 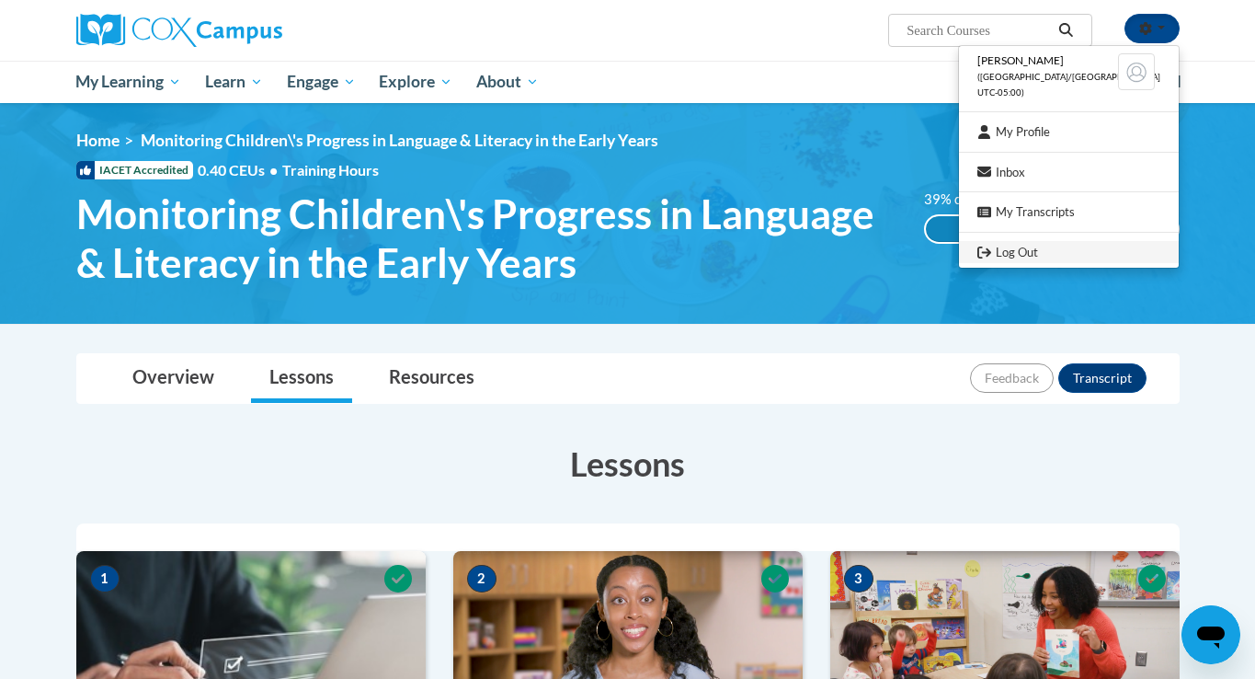 I want to click on span: Explore, so click(x=416, y=82).